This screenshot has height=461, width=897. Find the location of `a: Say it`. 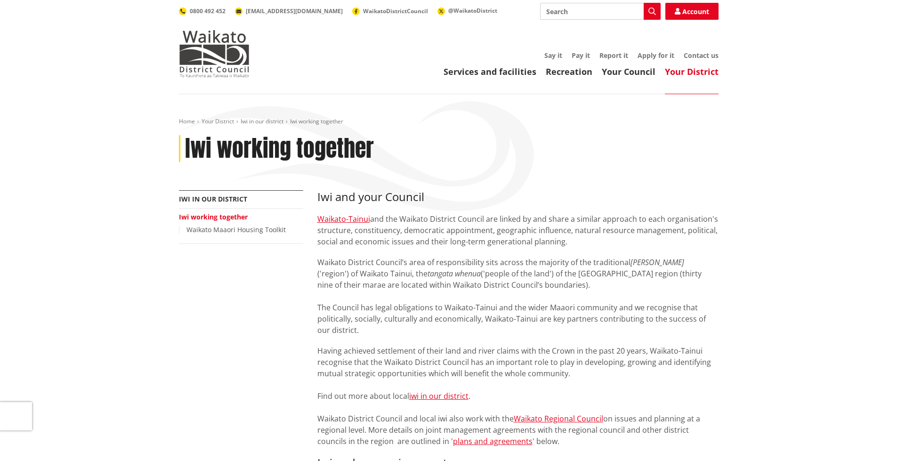

a: Say it is located at coordinates (553, 55).